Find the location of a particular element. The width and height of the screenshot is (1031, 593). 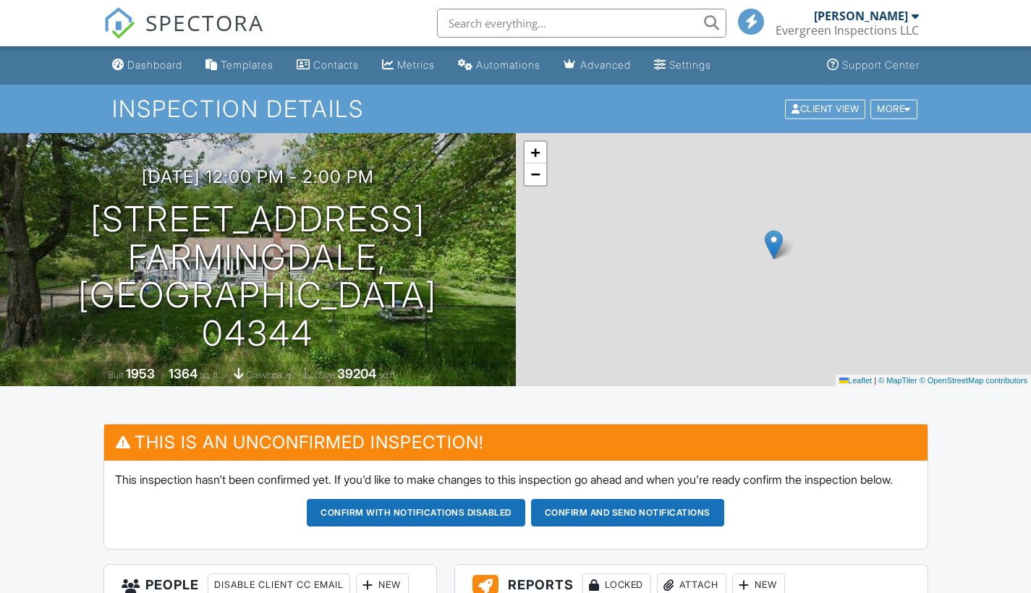

img: The Best Home Inspection Software - Spectora is located at coordinates (119, 23).